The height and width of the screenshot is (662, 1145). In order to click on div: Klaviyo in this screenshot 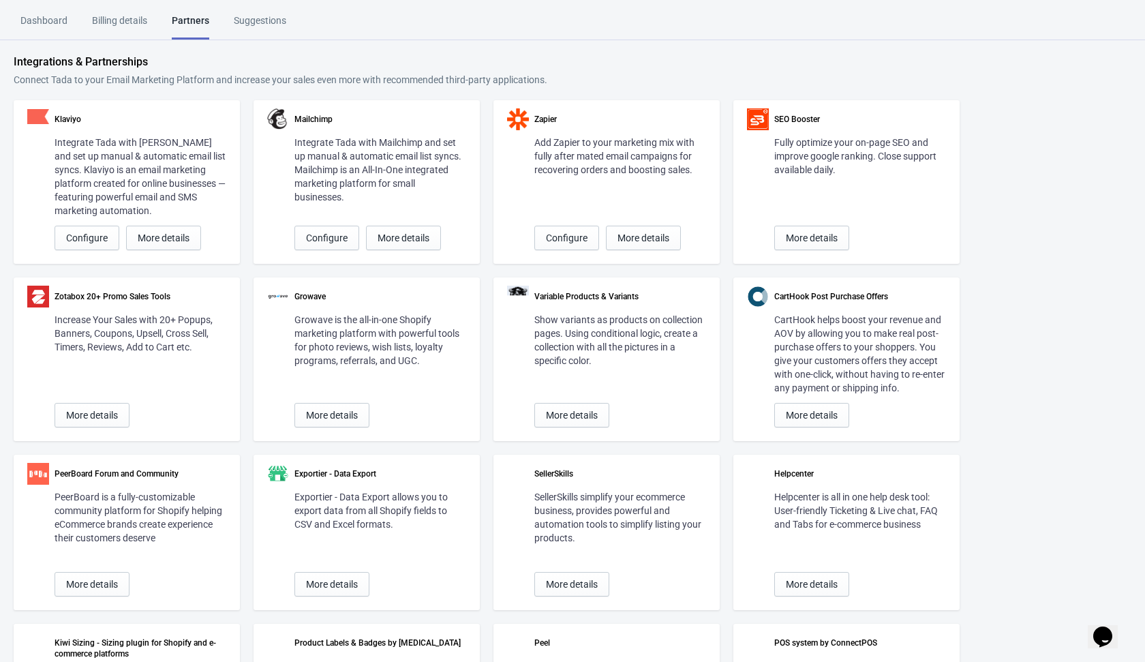, I will do `click(140, 119)`.